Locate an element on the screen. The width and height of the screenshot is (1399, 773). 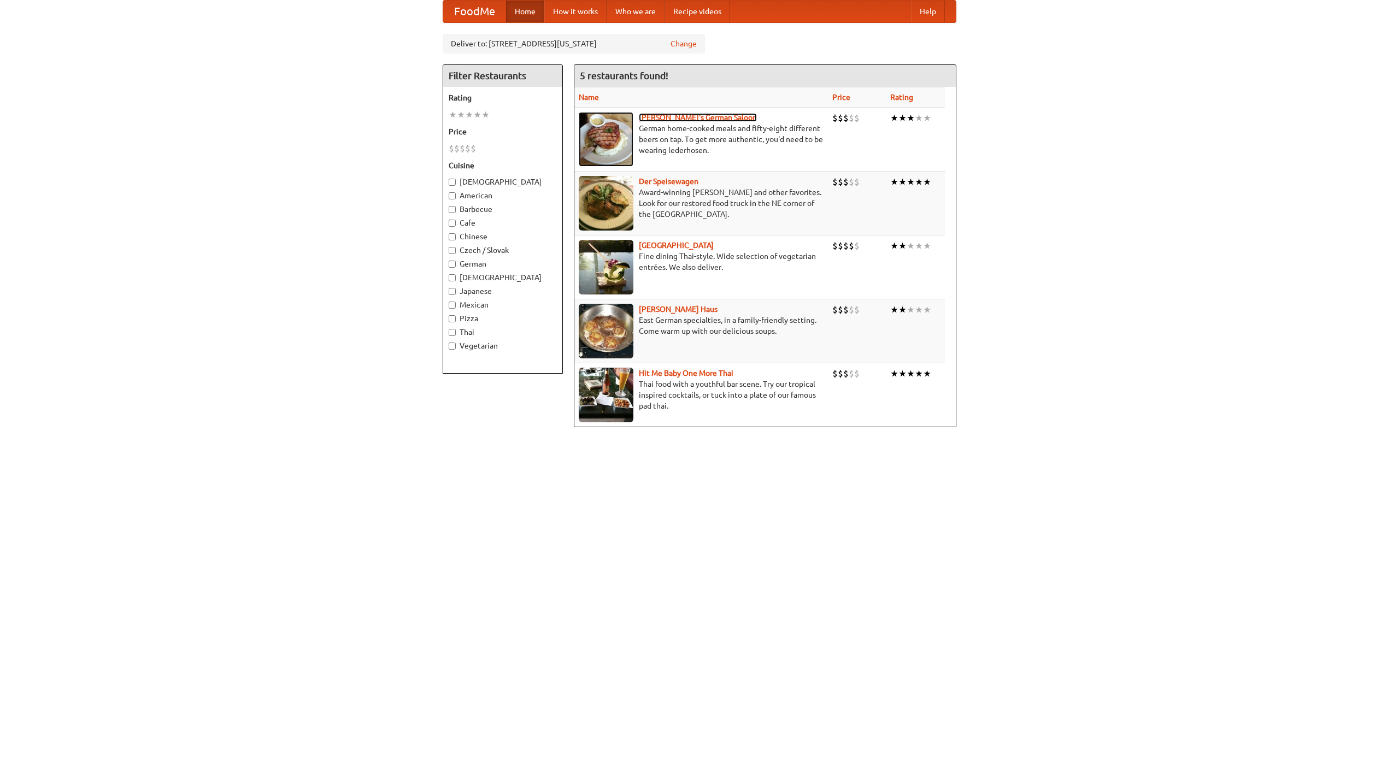
input: German is located at coordinates (452, 264).